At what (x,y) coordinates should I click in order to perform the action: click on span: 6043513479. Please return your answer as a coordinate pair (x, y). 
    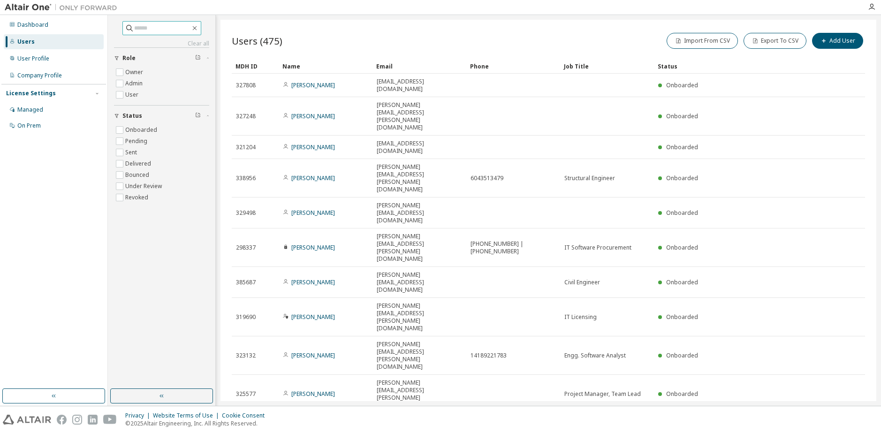
    Looking at the image, I should click on (487, 178).